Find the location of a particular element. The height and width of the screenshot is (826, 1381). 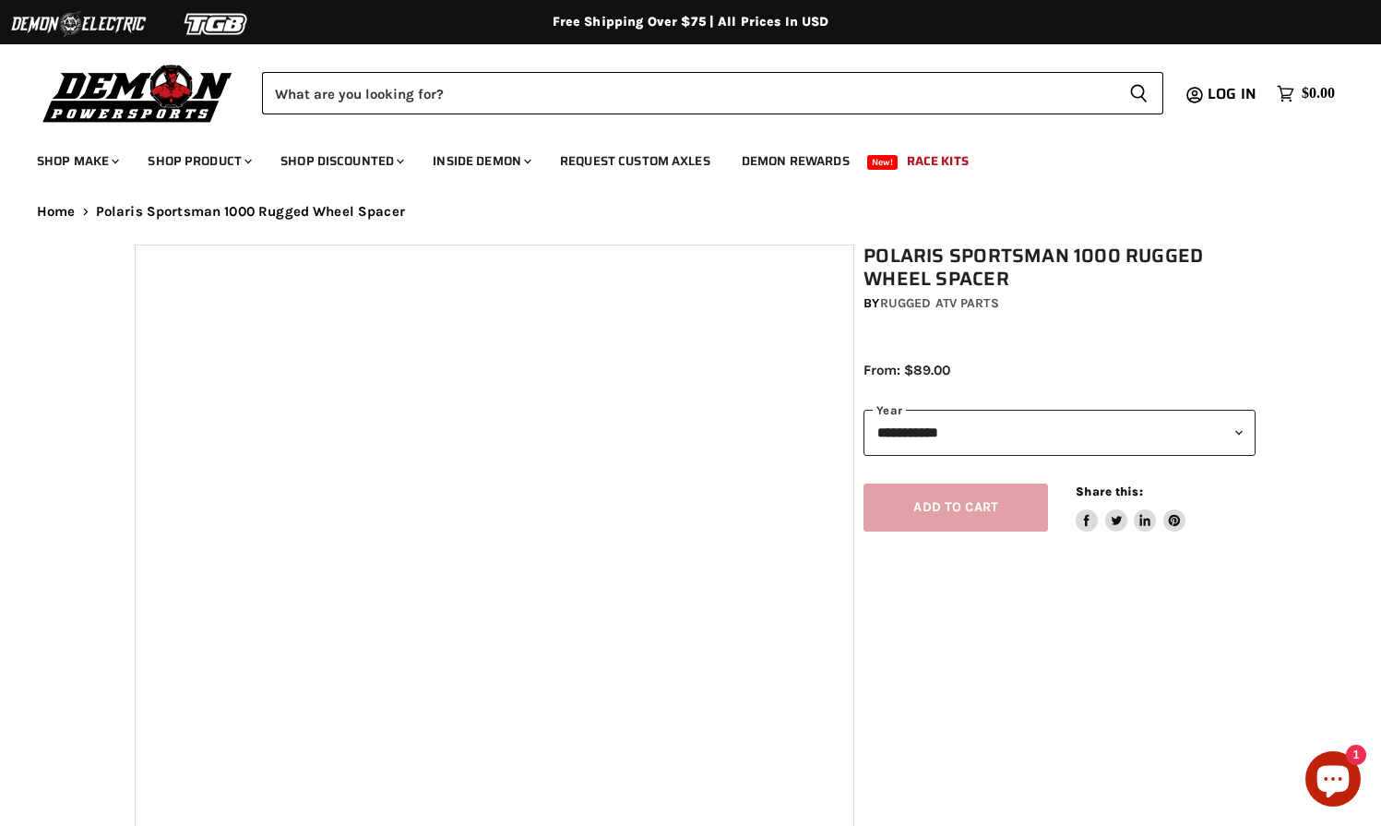

a: $0.00 is located at coordinates (1305, 93).